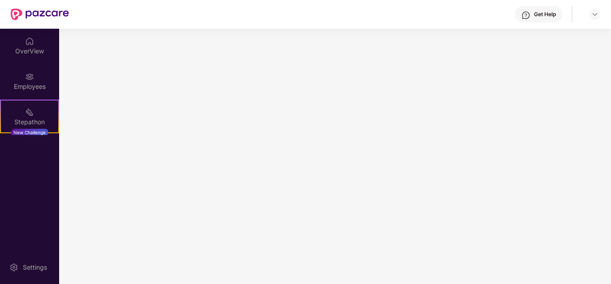  What do you see at coordinates (14, 267) in the screenshot?
I see `img: svg+xml;base64,PHN2ZyBpZD0iU2V0dGluZy0yMHgyMCIgeG1sbnM9Imh0dHA6Ly93d3cudzMub3JnLzIwMDAvc3ZnIiB3aW...` at bounding box center [14, 267].